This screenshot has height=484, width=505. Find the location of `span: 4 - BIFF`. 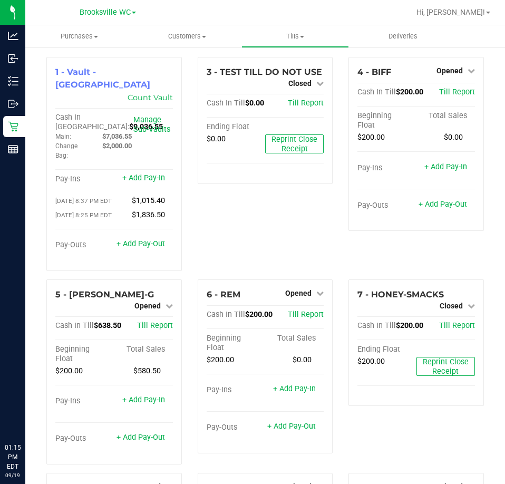

span: 4 - BIFF is located at coordinates (375, 72).